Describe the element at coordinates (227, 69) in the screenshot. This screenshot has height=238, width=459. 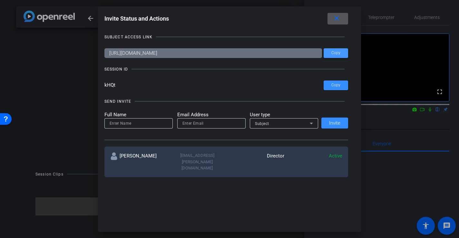
I see `openreel-title-line: SESSION ID` at that location.